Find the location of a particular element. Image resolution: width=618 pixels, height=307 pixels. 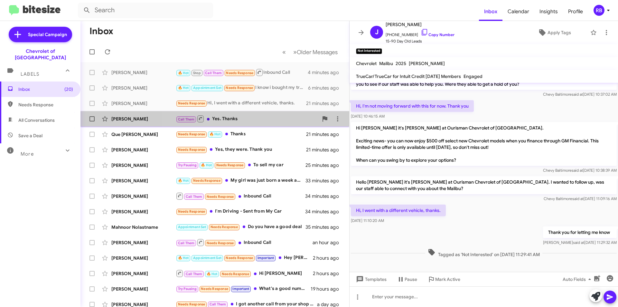

button: Apply Tags is located at coordinates (554, 33).